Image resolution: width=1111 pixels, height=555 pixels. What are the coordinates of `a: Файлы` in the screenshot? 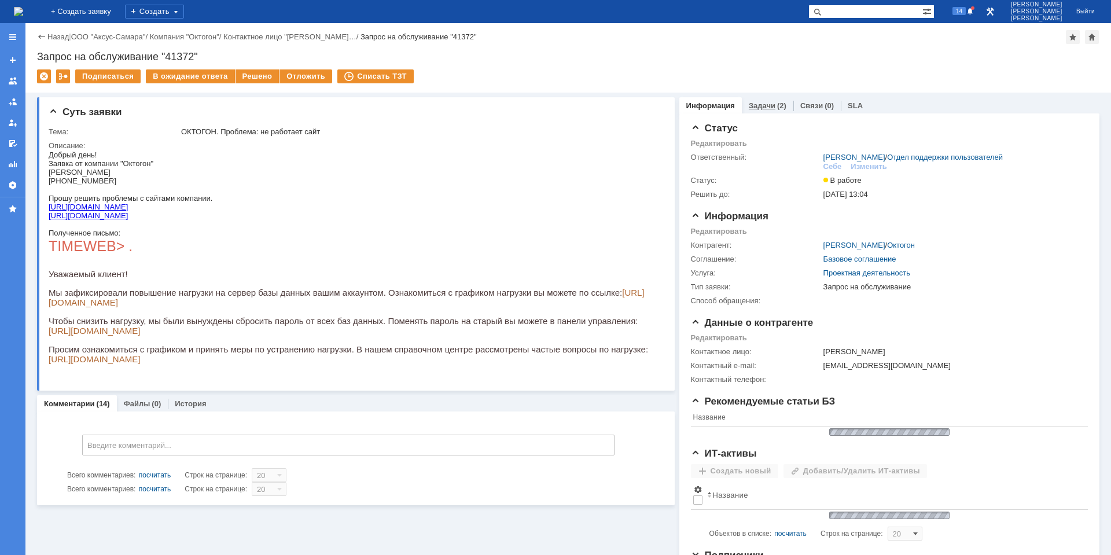 It's located at (137, 403).